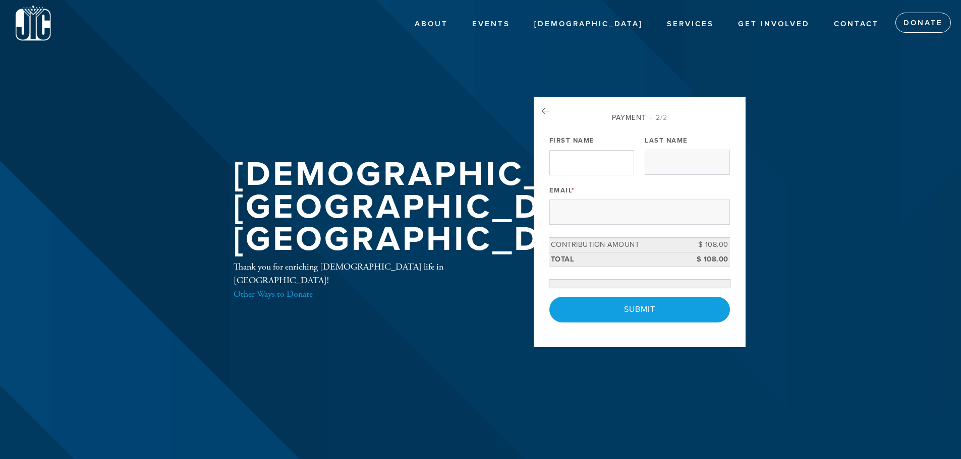  I want to click on span: This field is required., so click(573, 191).